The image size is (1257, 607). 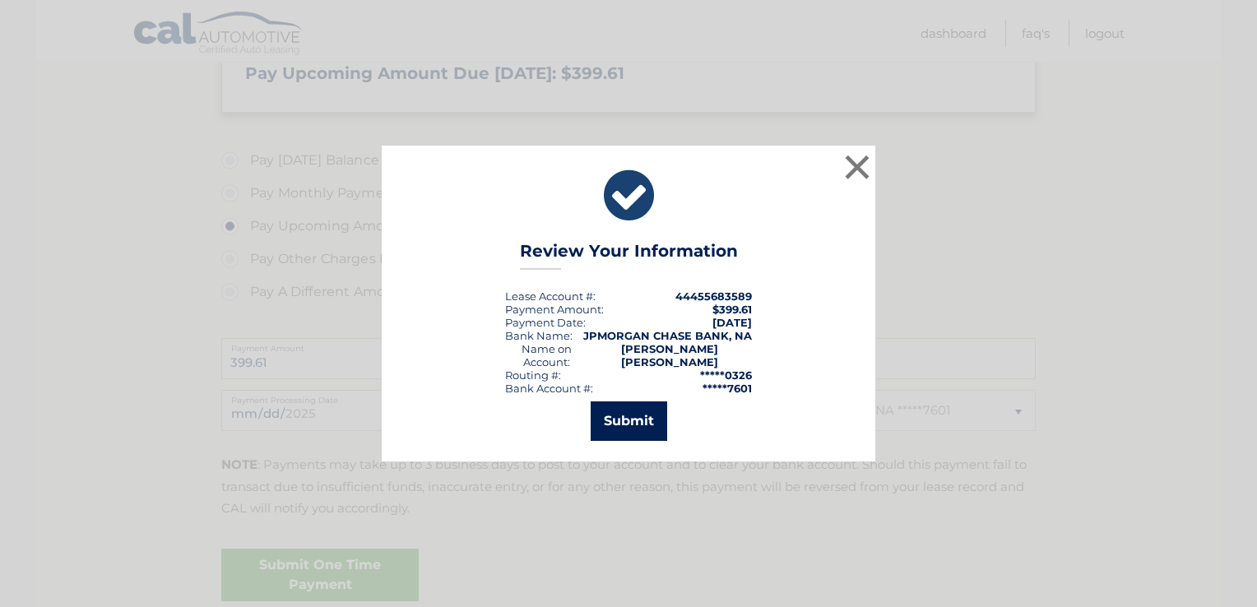 What do you see at coordinates (628, 255) in the screenshot?
I see `h3: Review Your Information` at bounding box center [628, 255].